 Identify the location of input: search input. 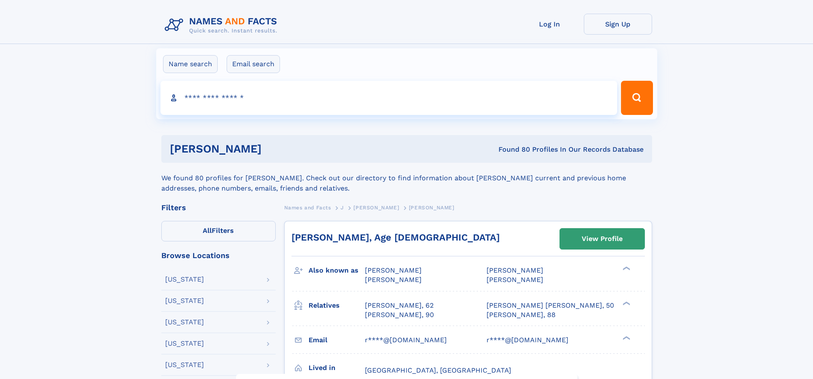
(389, 98).